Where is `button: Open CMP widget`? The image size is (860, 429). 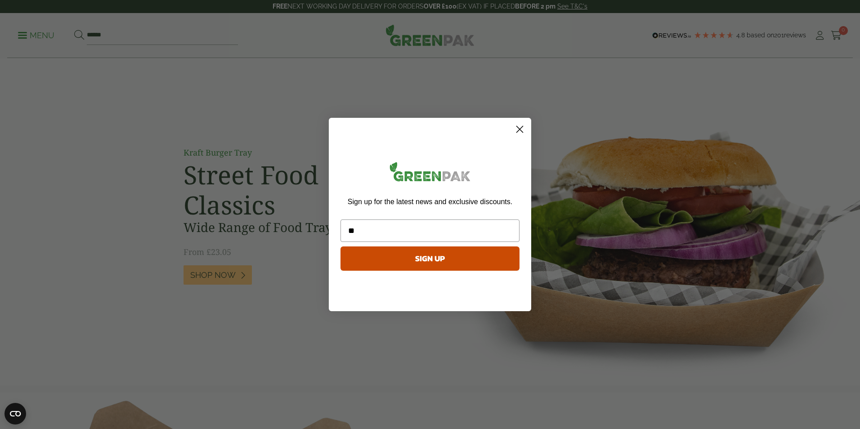
button: Open CMP widget is located at coordinates (15, 414).